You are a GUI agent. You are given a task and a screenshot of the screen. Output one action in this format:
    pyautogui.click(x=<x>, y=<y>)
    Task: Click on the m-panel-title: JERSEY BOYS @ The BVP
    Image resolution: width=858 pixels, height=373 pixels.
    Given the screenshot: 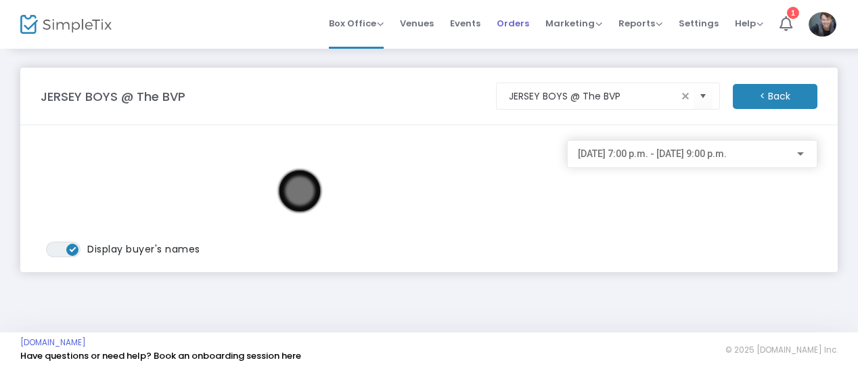 What is the action you would take?
    pyautogui.click(x=113, y=96)
    